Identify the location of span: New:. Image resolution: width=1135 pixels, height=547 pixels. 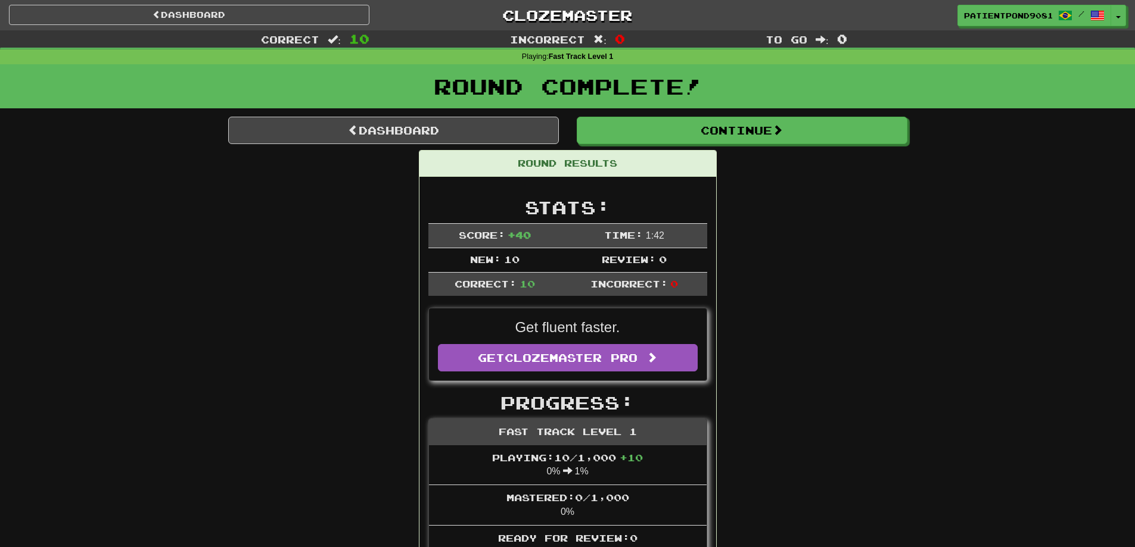
(485, 259).